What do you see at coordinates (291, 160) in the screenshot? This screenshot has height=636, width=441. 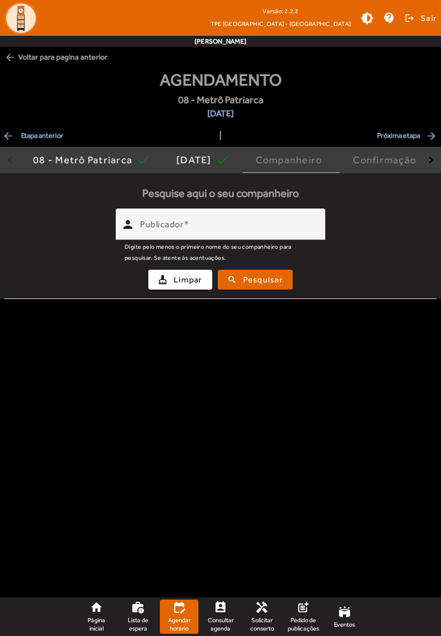 I see `div: Companheiro` at bounding box center [291, 160].